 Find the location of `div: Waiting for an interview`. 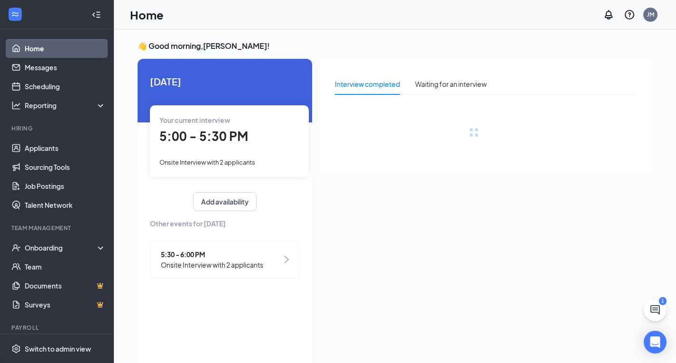

div: Waiting for an interview is located at coordinates (451, 84).